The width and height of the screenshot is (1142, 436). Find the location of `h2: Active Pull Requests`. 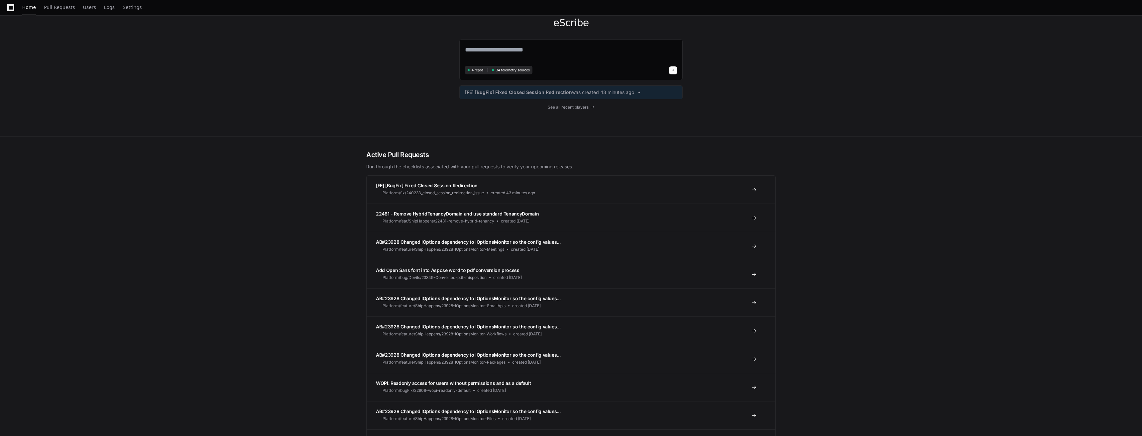

h2: Active Pull Requests is located at coordinates (571, 155).